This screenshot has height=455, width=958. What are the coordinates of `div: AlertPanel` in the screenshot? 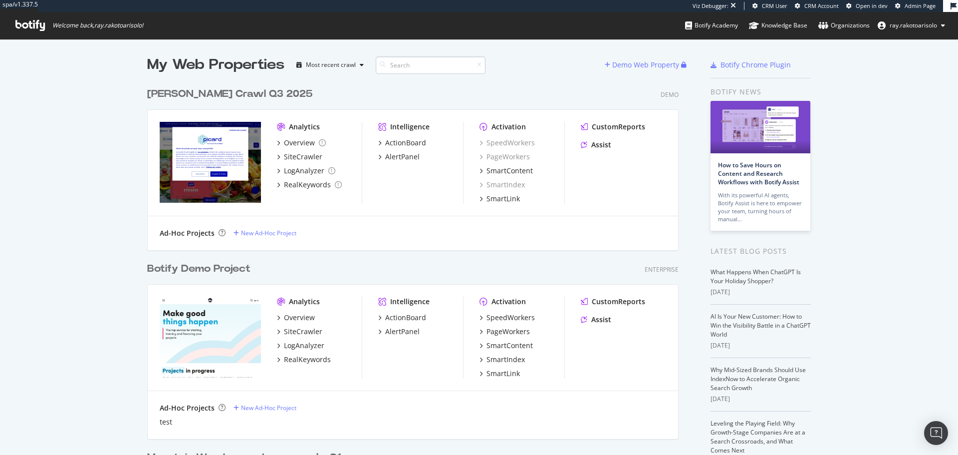 It's located at (402, 331).